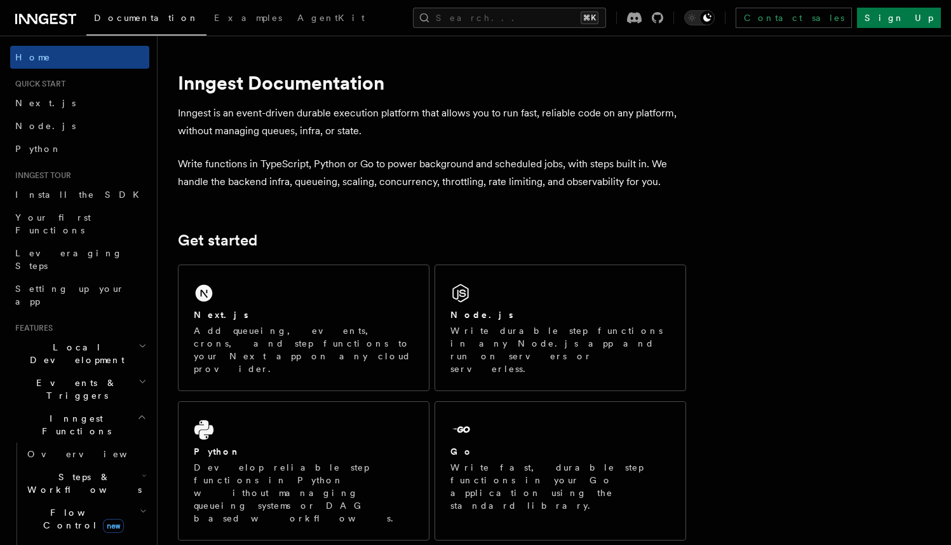 This screenshot has height=545, width=951. Describe the element at coordinates (432, 173) in the screenshot. I see `p: Write functions in TypeScript, Python or Go to power background and scheduled jobs, with steps bu...` at that location.